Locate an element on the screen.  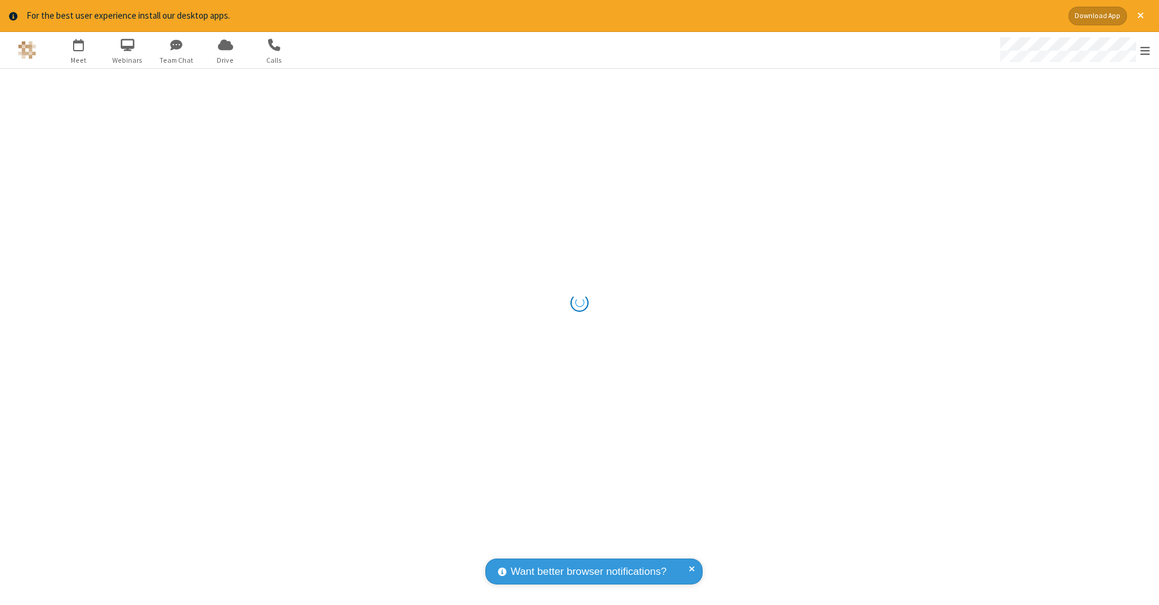
button: Close alert is located at coordinates (1140, 16).